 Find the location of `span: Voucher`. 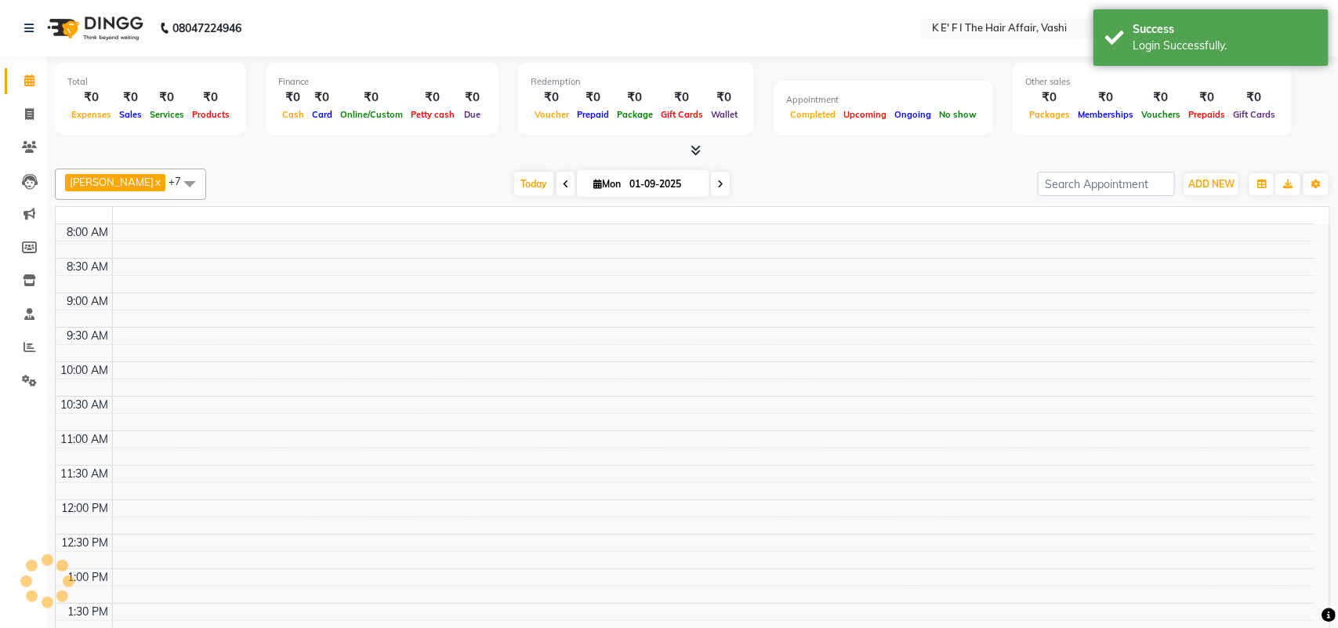

span: Voucher is located at coordinates (552, 114).